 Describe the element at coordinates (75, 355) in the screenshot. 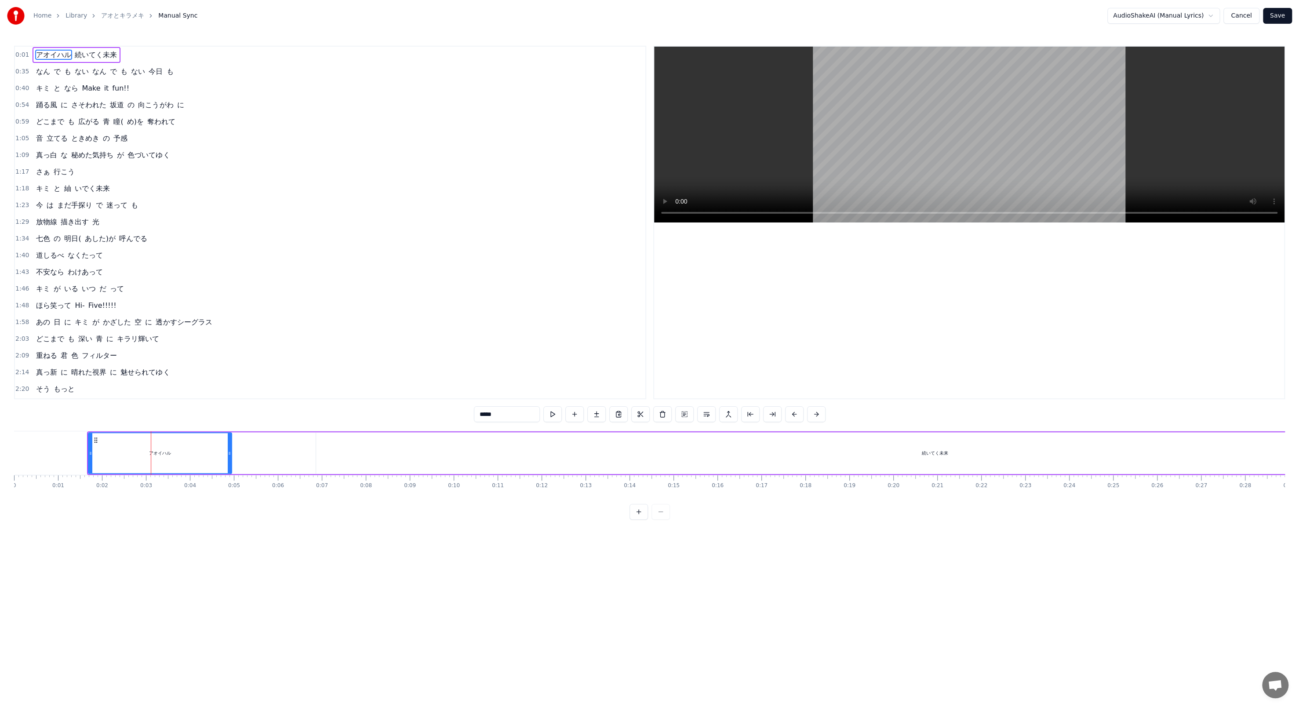

I see `span: 色` at that location.